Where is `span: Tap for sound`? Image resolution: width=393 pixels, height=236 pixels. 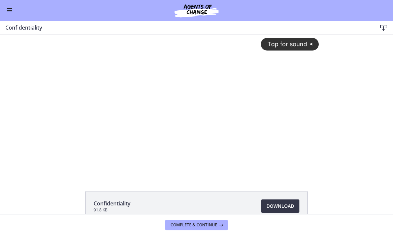
span: Tap for sound is located at coordinates (284, 10).